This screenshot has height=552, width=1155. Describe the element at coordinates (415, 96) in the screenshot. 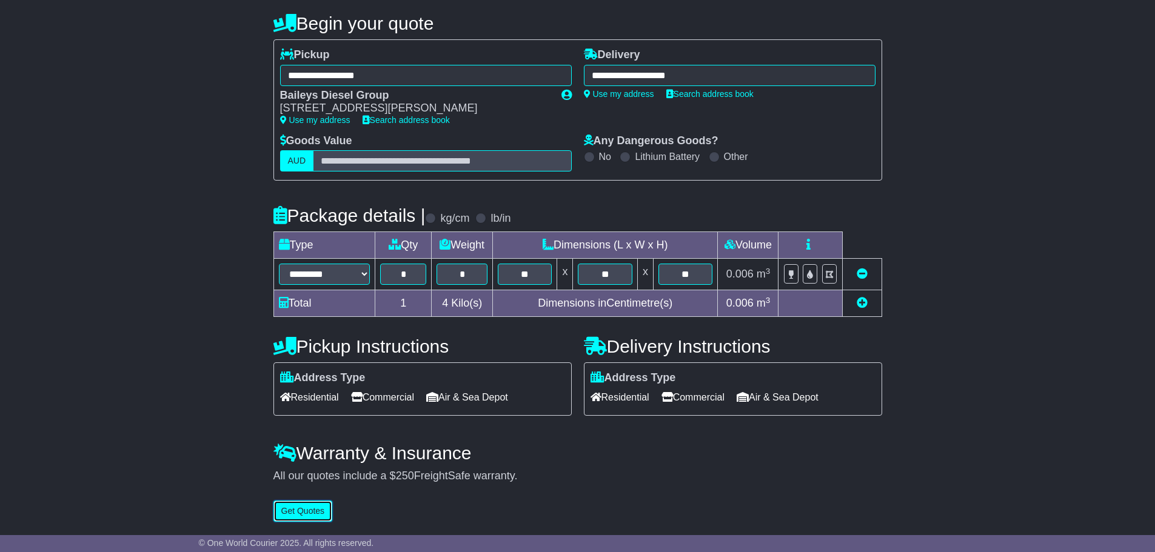

I see `div: Baileys Diesel Group` at that location.